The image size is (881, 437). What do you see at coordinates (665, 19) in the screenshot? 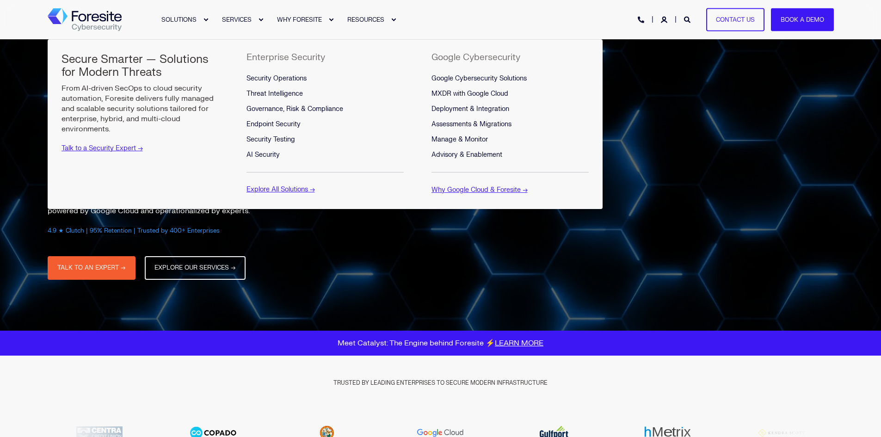
I see `a: Login` at bounding box center [665, 19].